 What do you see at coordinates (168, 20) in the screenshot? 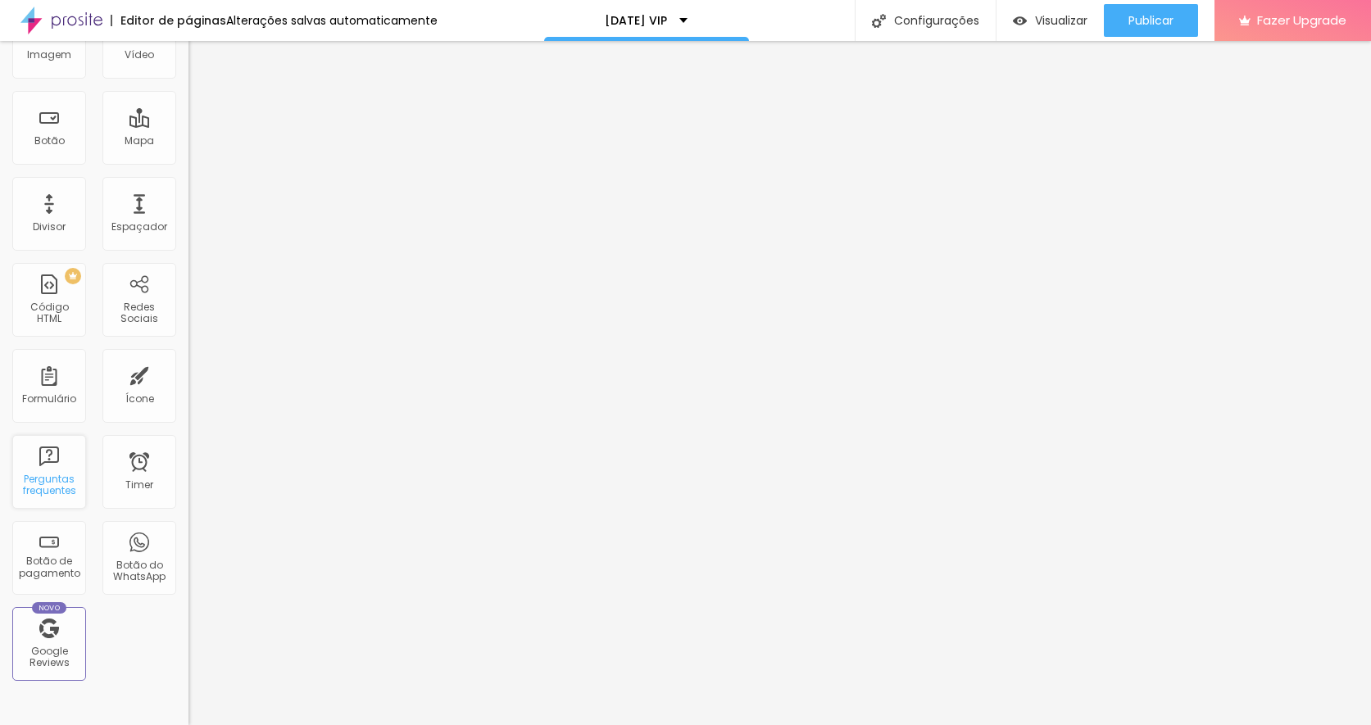
I see `div: Editor de páginas` at bounding box center [168, 20].